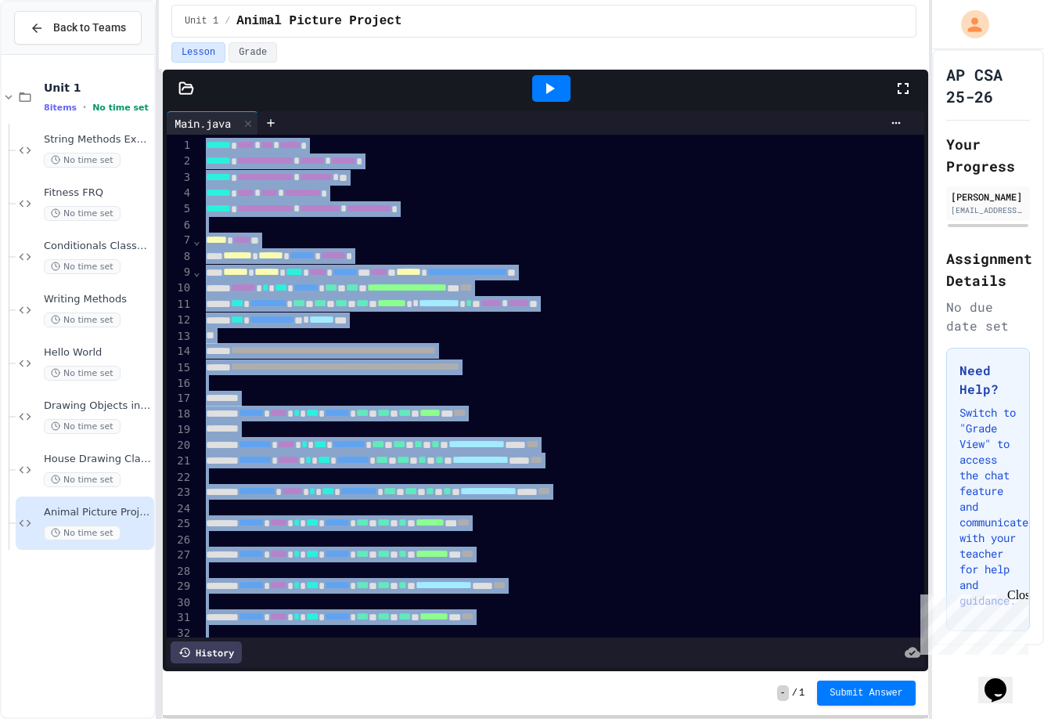 The width and height of the screenshot is (1044, 719). I want to click on h3: Need Help?, so click(988, 380).